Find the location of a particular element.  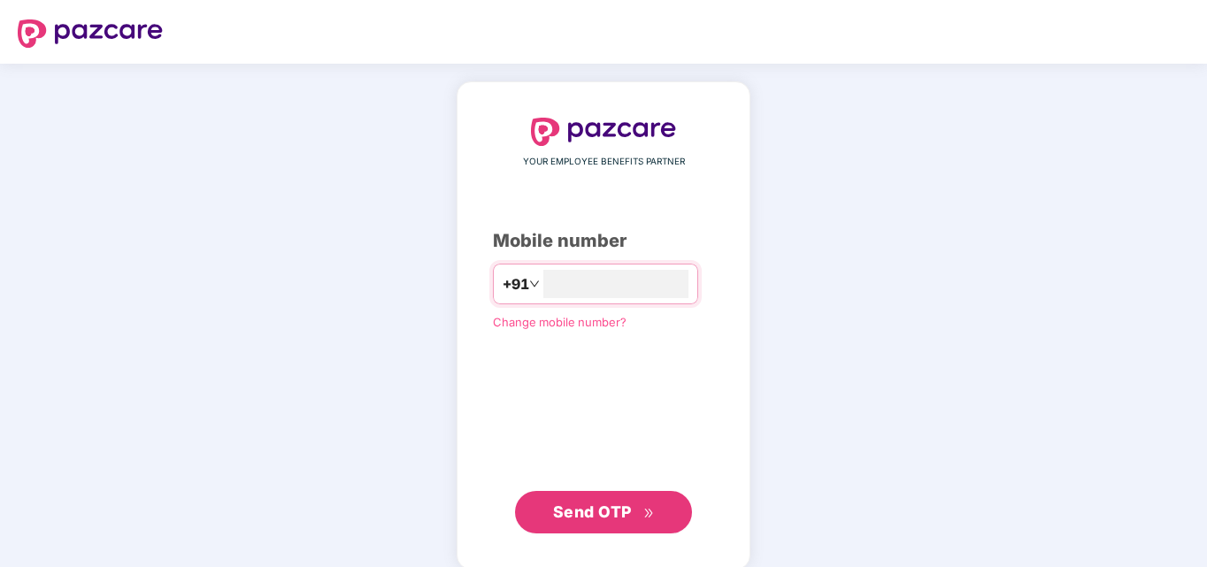

button: Send OTPdouble-right is located at coordinates (604, 512).